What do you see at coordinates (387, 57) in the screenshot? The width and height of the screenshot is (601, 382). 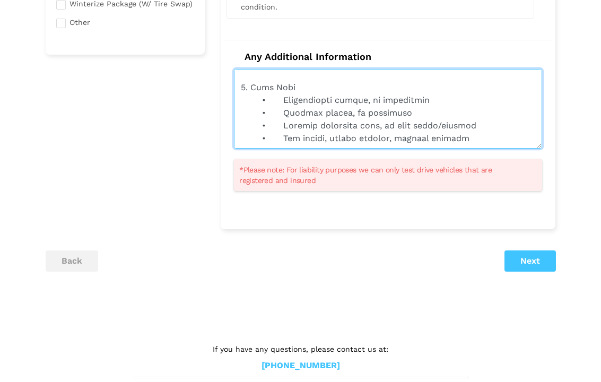 I see `h4: Any Additional Information` at bounding box center [387, 57].